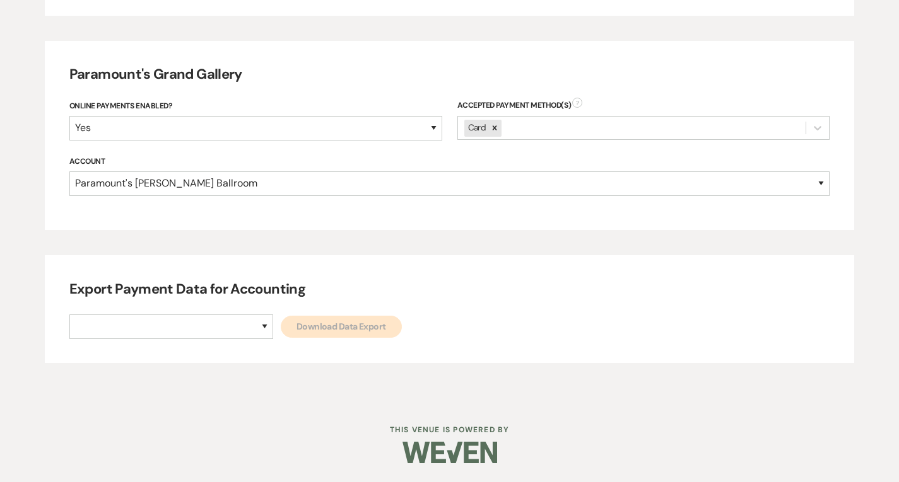 Image resolution: width=899 pixels, height=482 pixels. Describe the element at coordinates (475, 128) in the screenshot. I see `div: Card` at that location.